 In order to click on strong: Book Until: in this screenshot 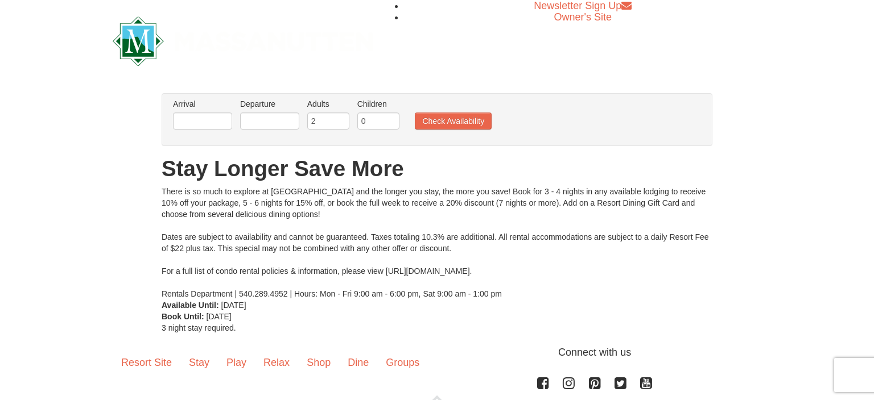, I will do `click(183, 317)`.